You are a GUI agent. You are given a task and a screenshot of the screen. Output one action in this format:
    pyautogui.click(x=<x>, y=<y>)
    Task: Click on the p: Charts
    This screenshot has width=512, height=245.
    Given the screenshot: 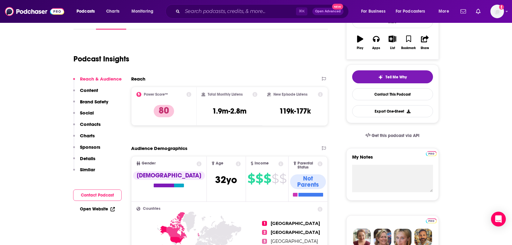 What is the action you would take?
    pyautogui.click(x=87, y=136)
    